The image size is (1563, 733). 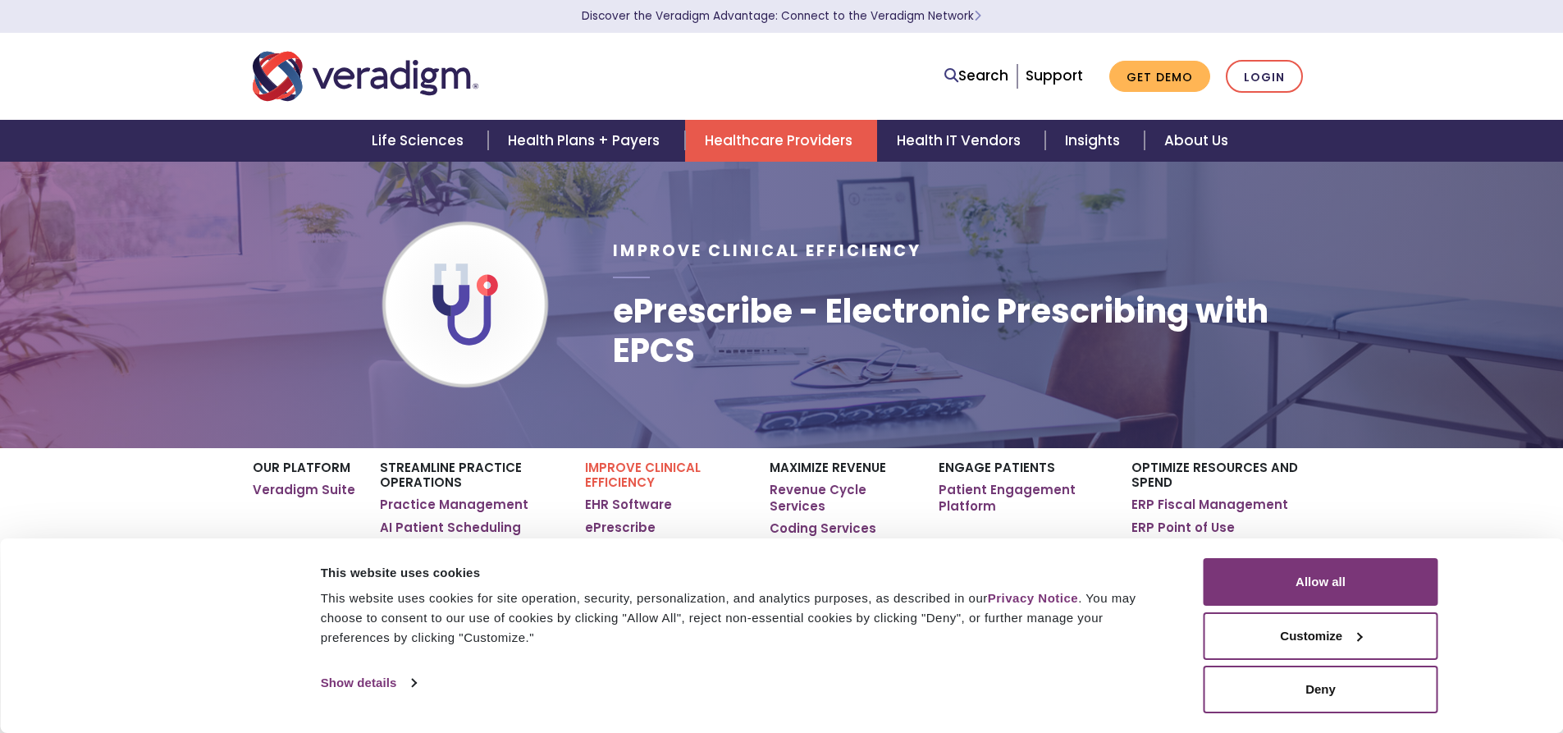 I want to click on div: This website uses cookies for site operation, security, personalization, and analytics purposes, ..., so click(x=744, y=618).